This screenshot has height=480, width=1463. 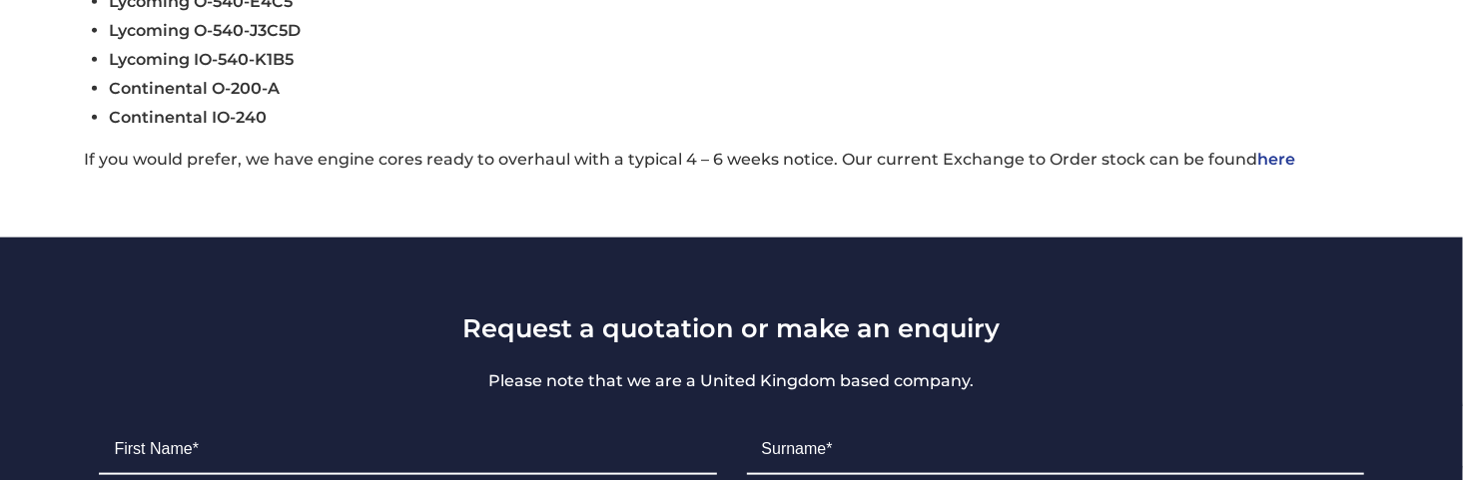 I want to click on h3: Request a quotation or make an enquiry, so click(x=731, y=327).